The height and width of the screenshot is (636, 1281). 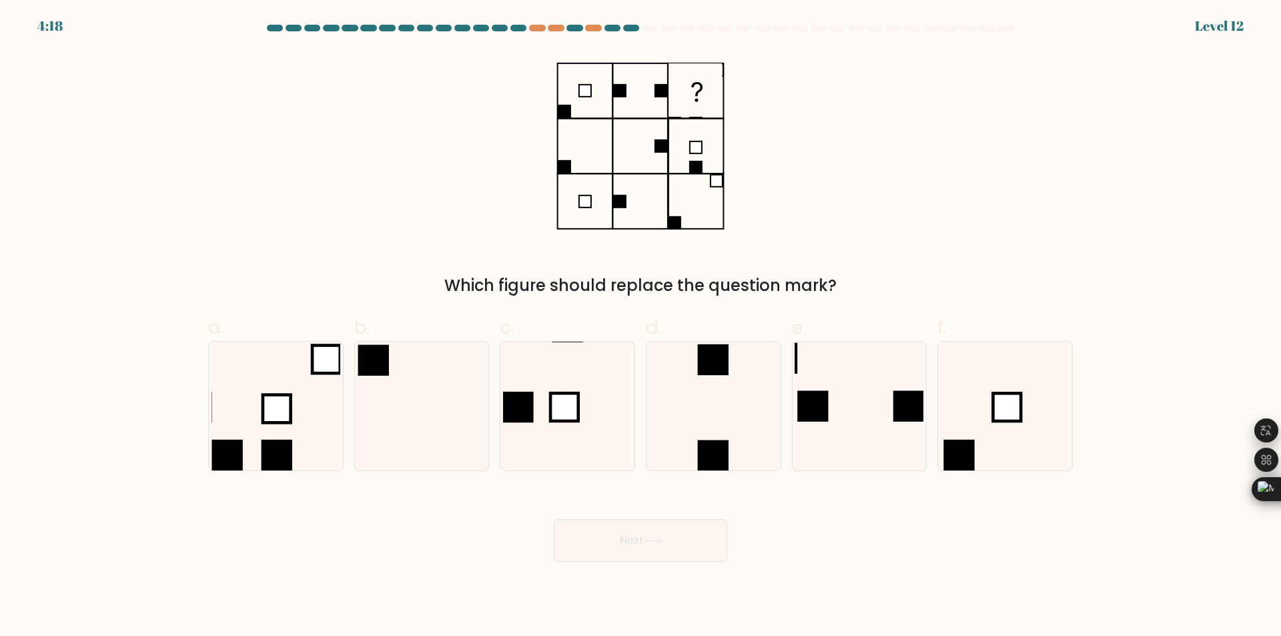 What do you see at coordinates (641, 540) in the screenshot?
I see `button: Next` at bounding box center [641, 540].